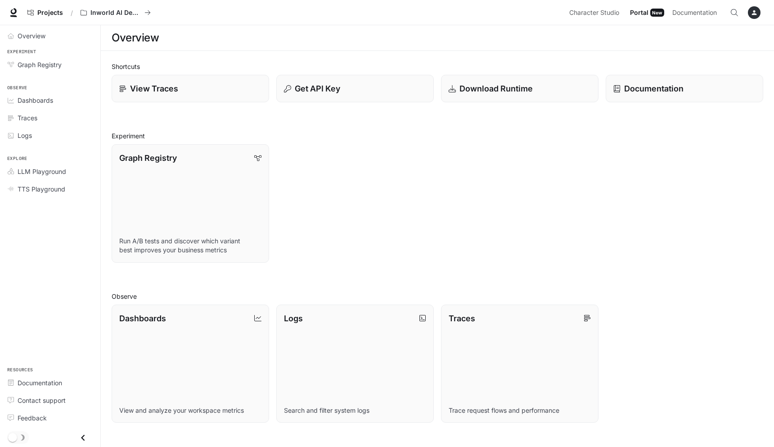  What do you see at coordinates (462, 318) in the screenshot?
I see `p: Traces` at bounding box center [462, 318].